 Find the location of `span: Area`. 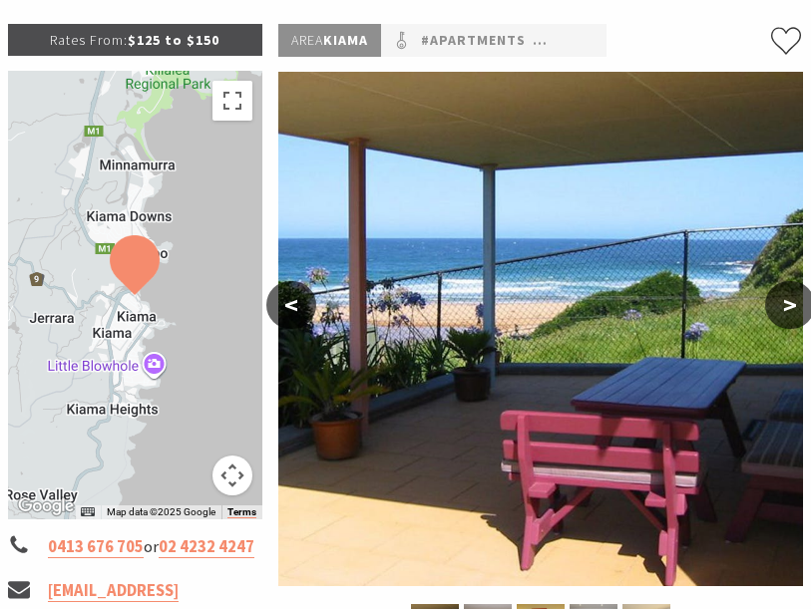

span: Area is located at coordinates (307, 40).